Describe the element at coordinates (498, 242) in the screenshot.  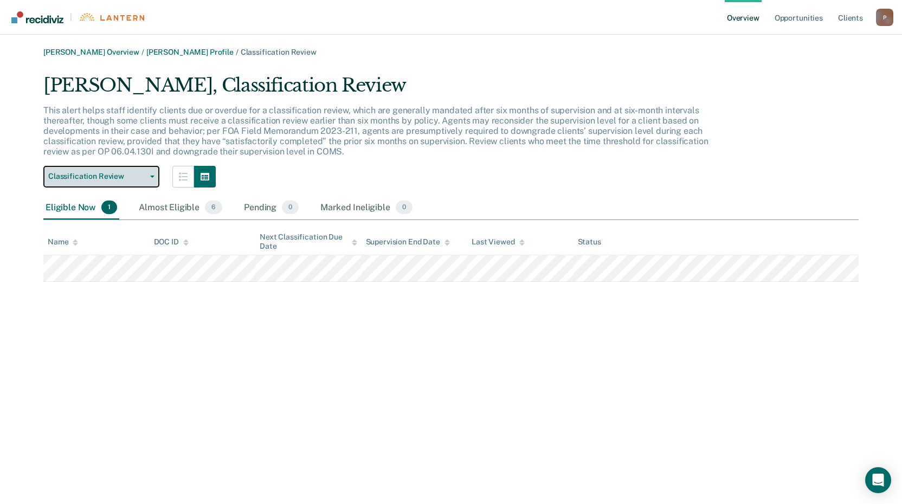
I see `div: Last Viewed` at that location.